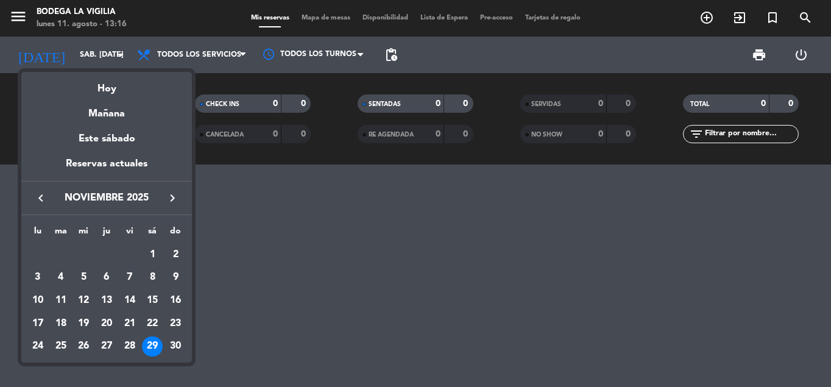  Describe the element at coordinates (152, 346) in the screenshot. I see `div: 29` at that location.